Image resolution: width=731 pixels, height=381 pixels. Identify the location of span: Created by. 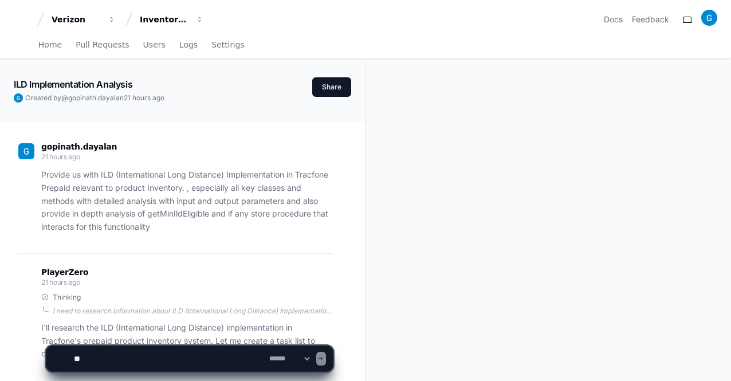
(95, 98).